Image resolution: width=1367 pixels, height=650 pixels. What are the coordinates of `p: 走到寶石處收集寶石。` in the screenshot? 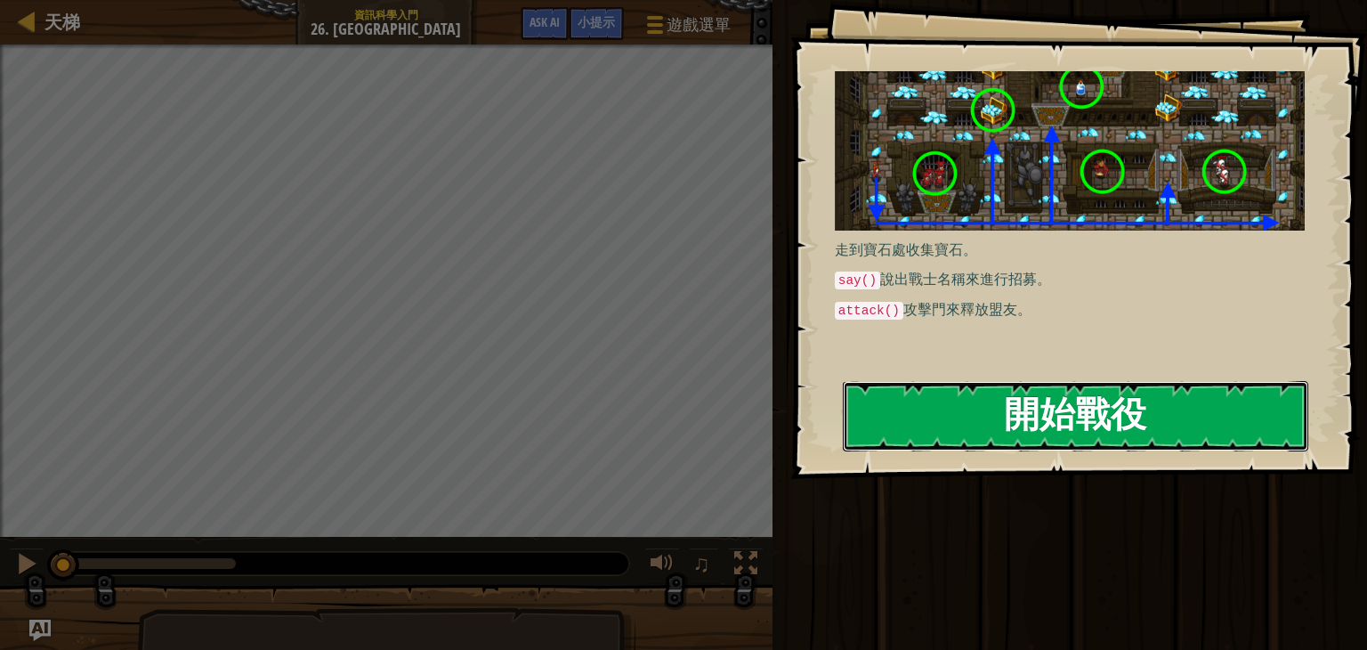 It's located at (1077, 249).